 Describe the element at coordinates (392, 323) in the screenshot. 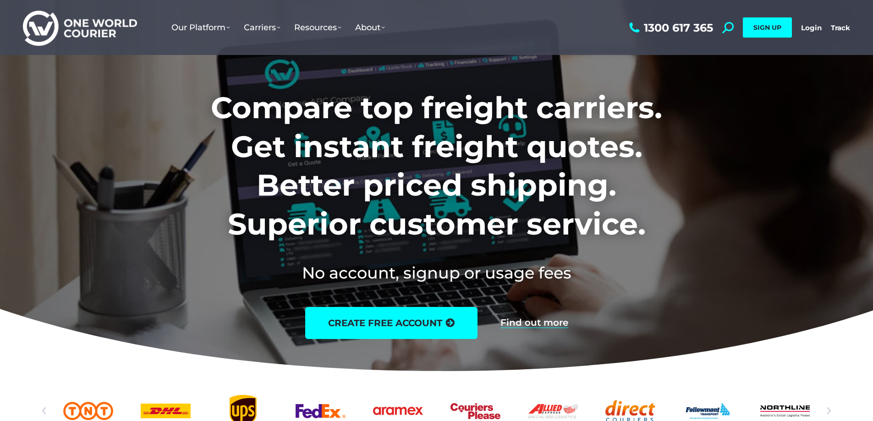

I see `a: create free account` at that location.